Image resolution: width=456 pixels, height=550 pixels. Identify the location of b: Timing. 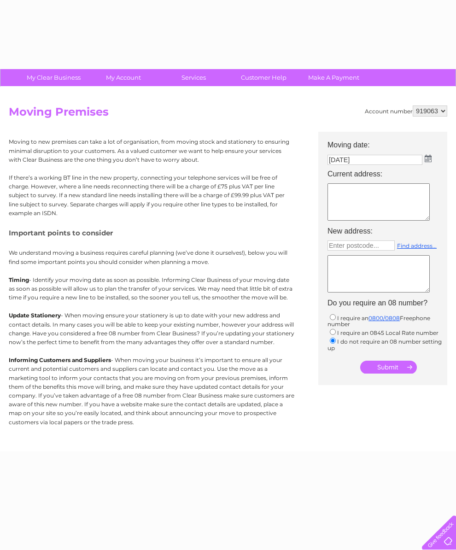
(19, 280).